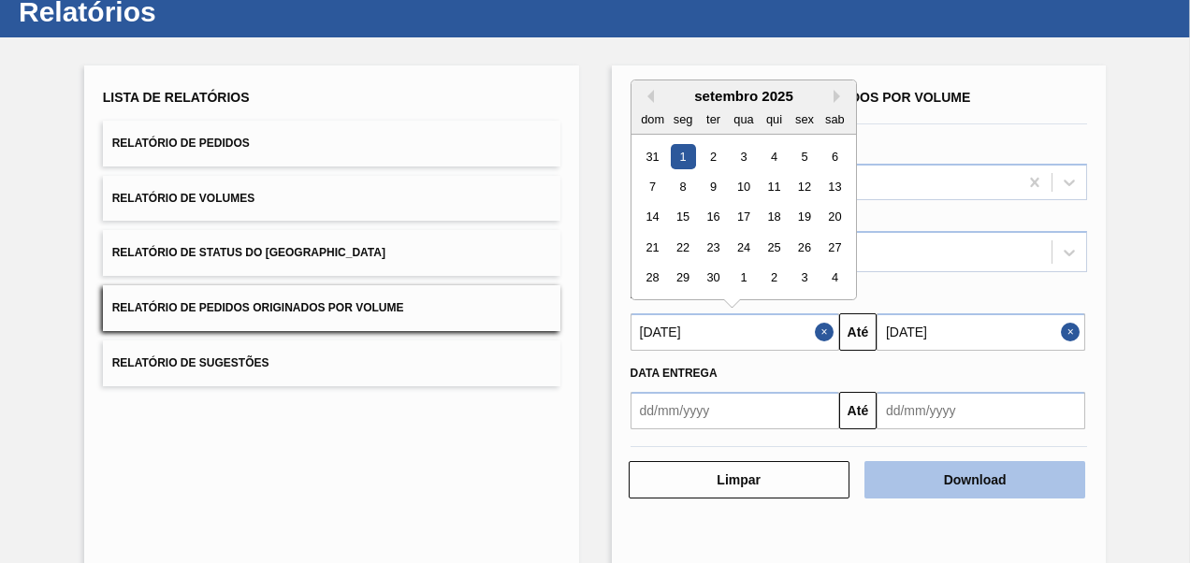  What do you see at coordinates (682, 186) in the screenshot?
I see `div: Choose segunda-feira, 8 de setembro de 2025` at bounding box center [682, 186].